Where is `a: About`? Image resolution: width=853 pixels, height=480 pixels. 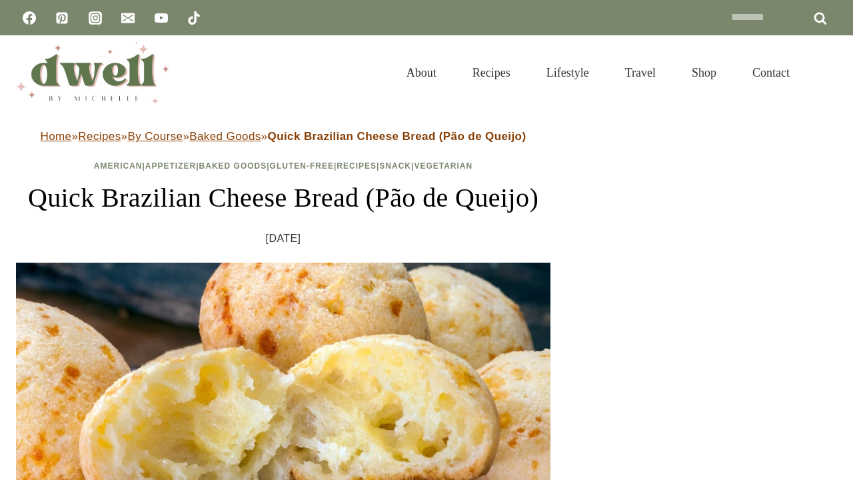
a: About is located at coordinates (421, 73).